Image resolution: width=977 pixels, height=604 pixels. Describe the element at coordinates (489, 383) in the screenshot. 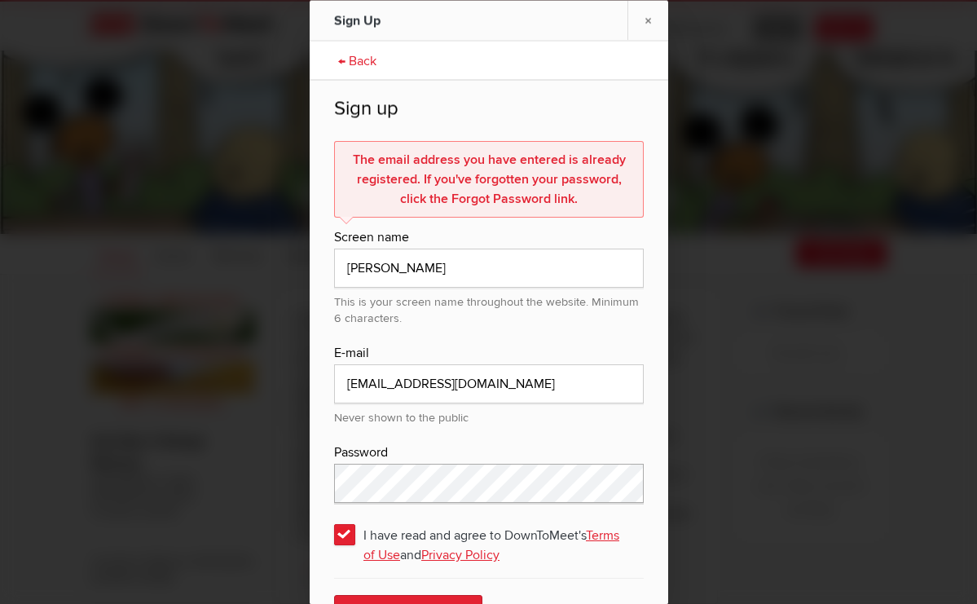

I see `input: email@address.com` at that location.